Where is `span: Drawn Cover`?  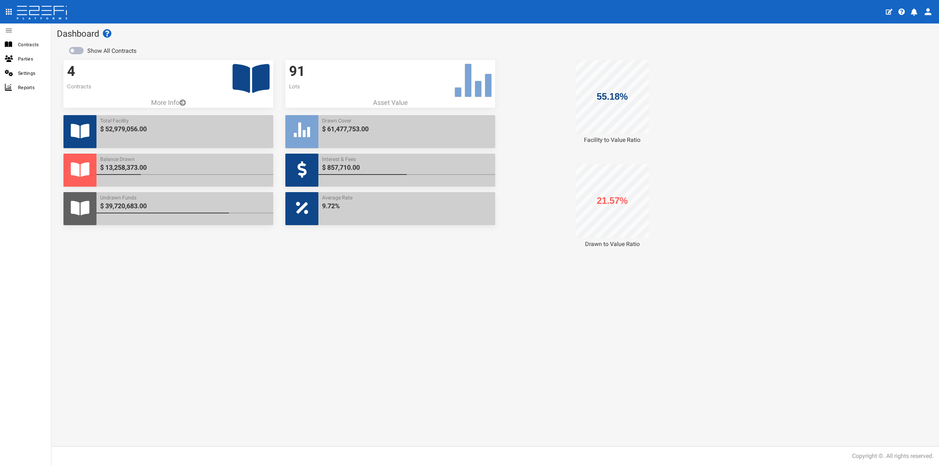
span: Drawn Cover is located at coordinates (407, 121).